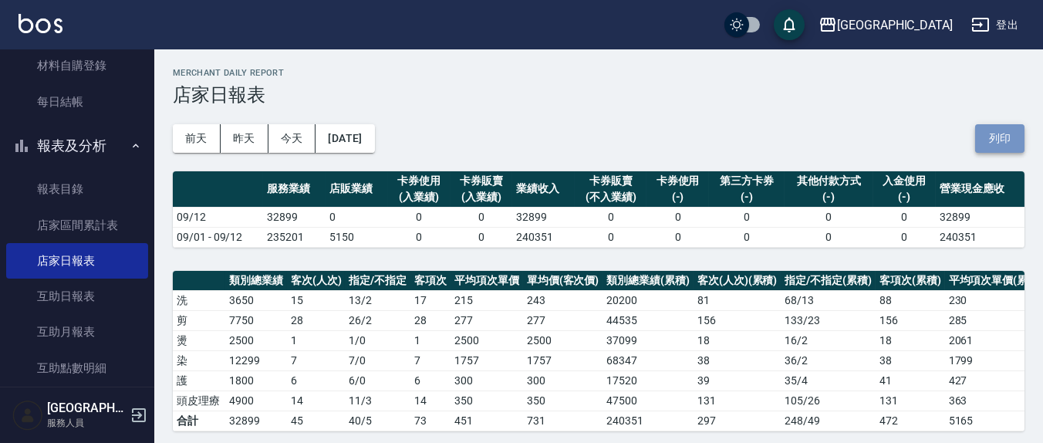 The height and width of the screenshot is (443, 1043). I want to click on td: 243, so click(563, 300).